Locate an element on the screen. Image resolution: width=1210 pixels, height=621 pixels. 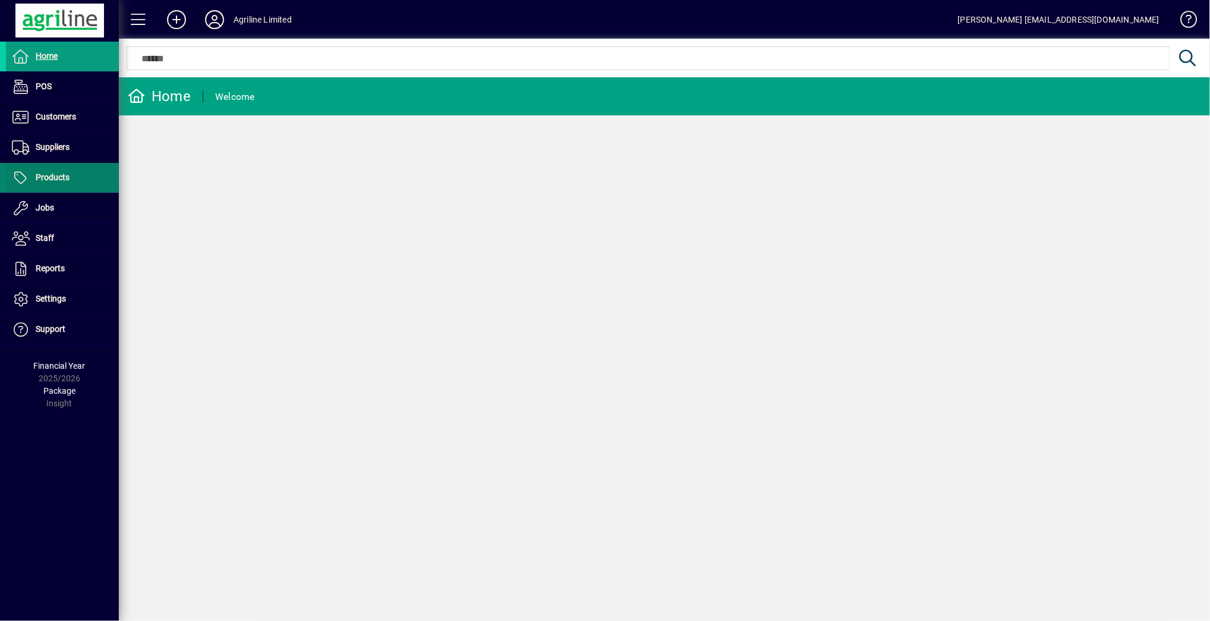
a: POS is located at coordinates (62, 87).